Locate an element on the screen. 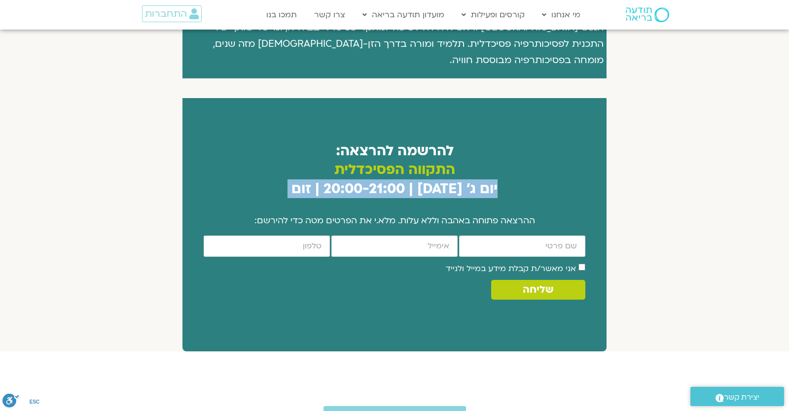  form: new_smoove is located at coordinates (395, 270).